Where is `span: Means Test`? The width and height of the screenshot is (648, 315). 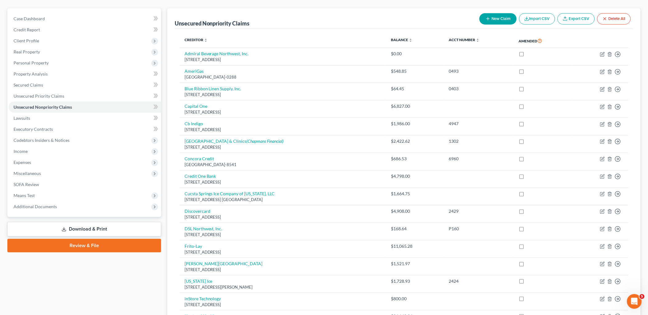
span: Means Test is located at coordinates (24, 196).